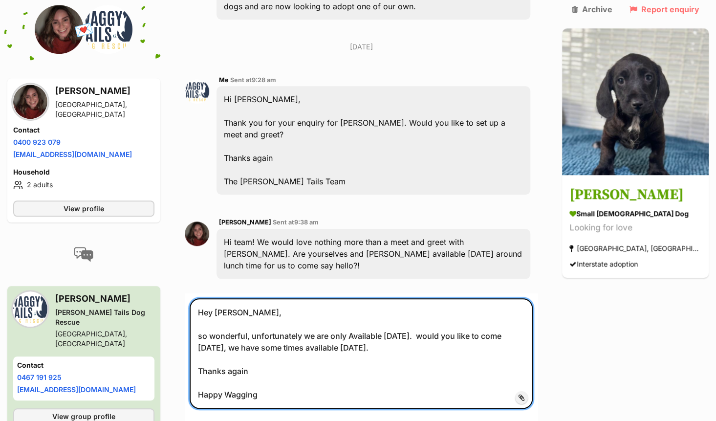  Describe the element at coordinates (306, 222) in the screenshot. I see `span: 9:38 am` at that location.